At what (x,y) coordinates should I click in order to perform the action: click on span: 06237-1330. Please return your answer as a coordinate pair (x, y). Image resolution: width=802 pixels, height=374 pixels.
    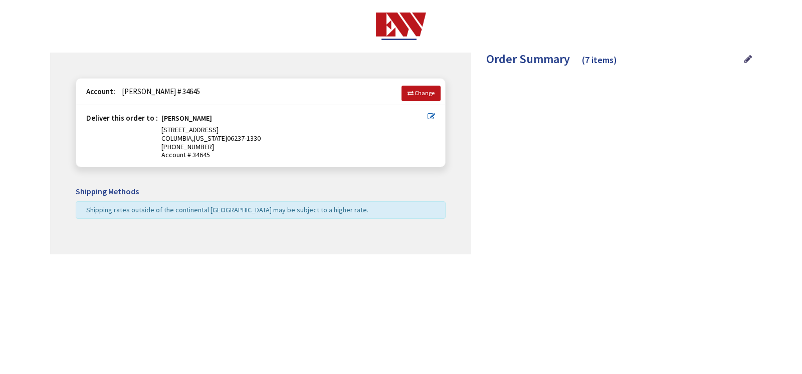
    Looking at the image, I should click on (244, 138).